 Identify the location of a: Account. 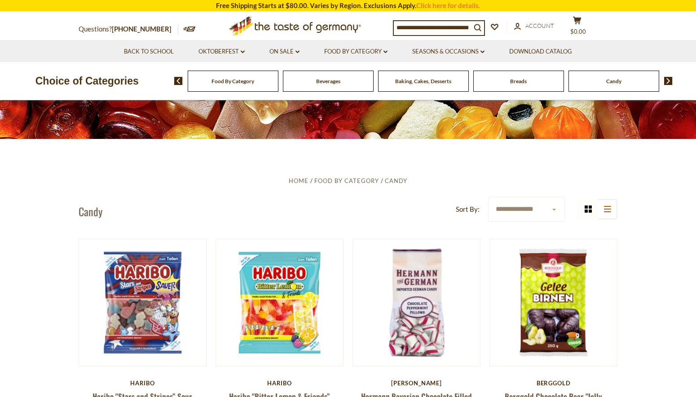
(534, 26).